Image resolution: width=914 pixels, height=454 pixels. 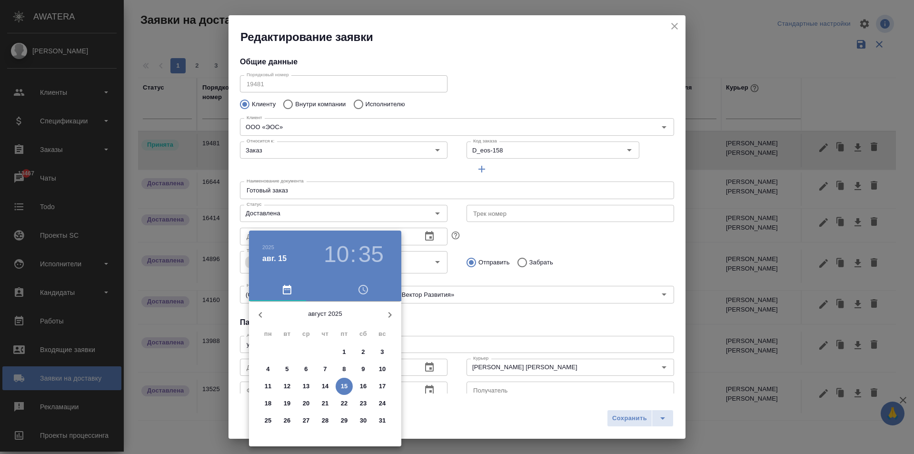 What do you see at coordinates (287, 403) in the screenshot?
I see `p: 19` at bounding box center [287, 403].